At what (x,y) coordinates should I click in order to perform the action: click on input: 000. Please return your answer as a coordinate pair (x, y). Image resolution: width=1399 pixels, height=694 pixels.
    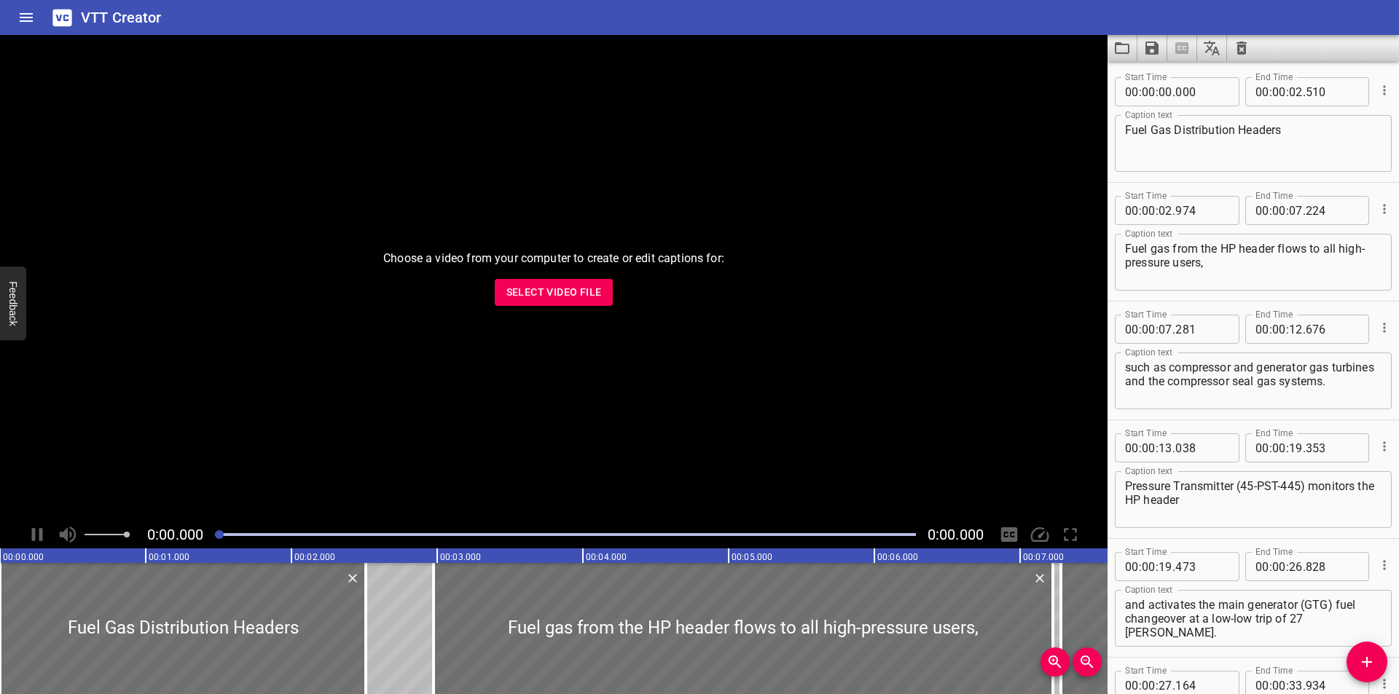
    Looking at the image, I should click on (1201, 92).